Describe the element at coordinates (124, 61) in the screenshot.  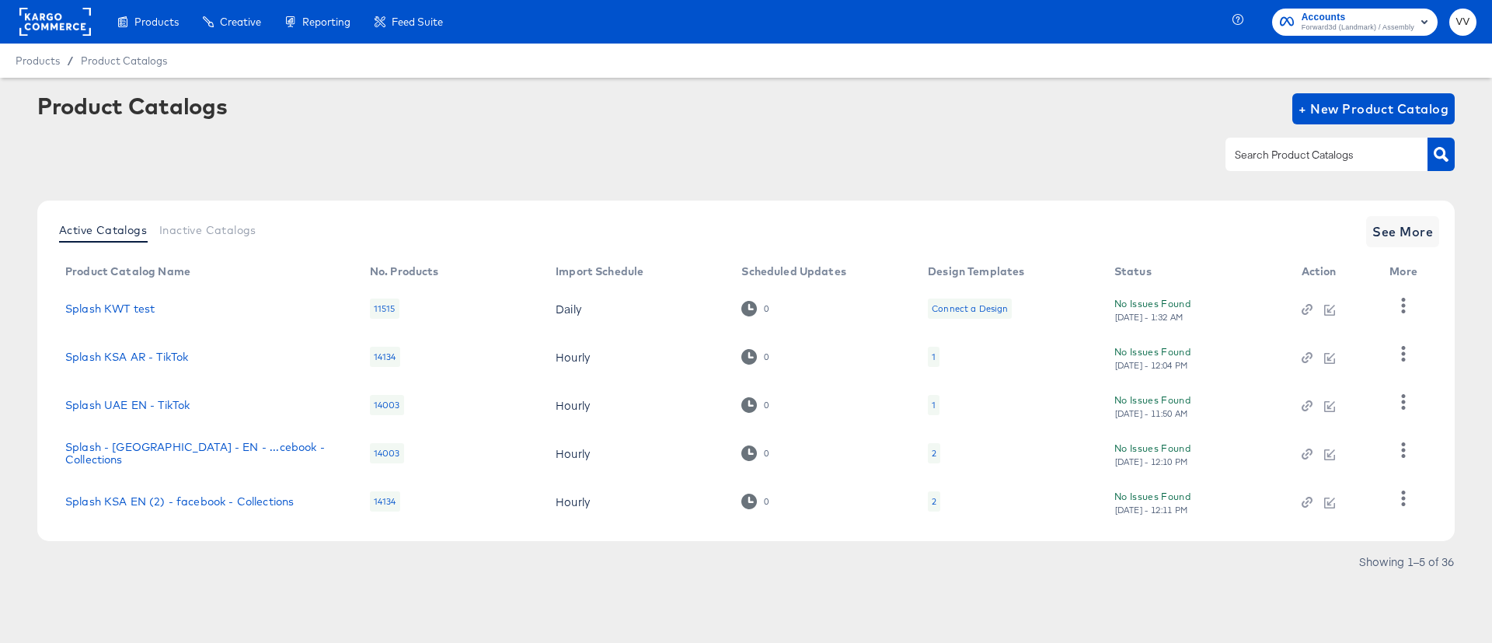
I see `a: Product Catalogs` at that location.